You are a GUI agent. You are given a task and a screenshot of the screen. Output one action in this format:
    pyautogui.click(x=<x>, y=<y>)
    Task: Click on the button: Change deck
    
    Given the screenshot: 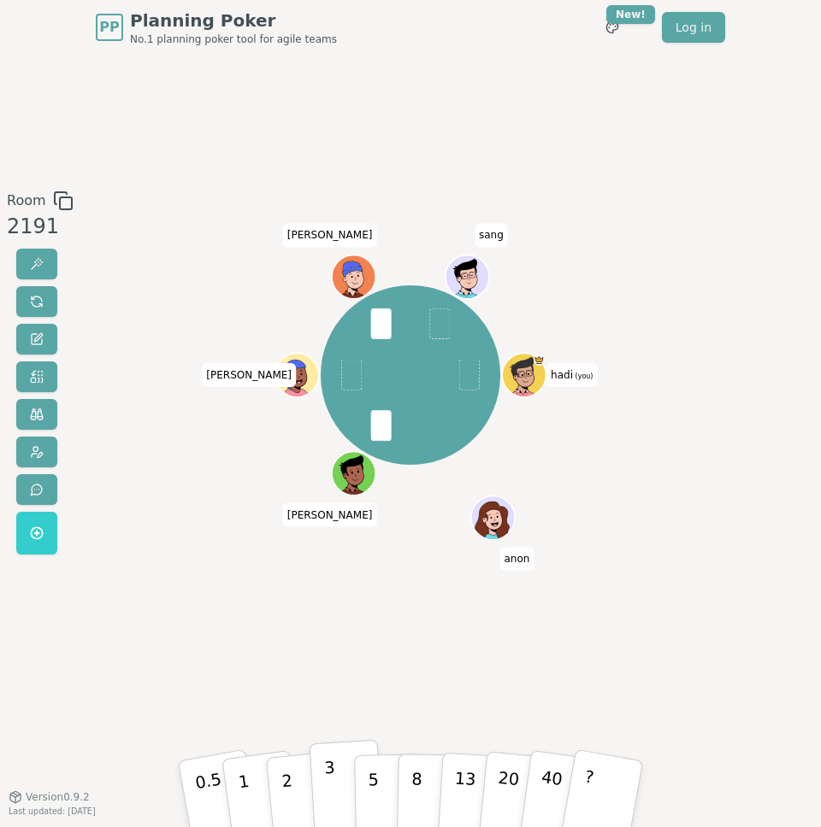 What is the action you would take?
    pyautogui.click(x=37, y=377)
    